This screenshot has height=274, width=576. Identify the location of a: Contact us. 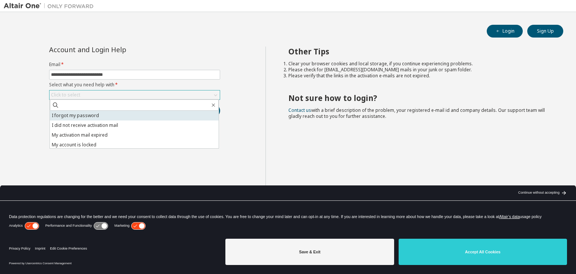
(299, 110).